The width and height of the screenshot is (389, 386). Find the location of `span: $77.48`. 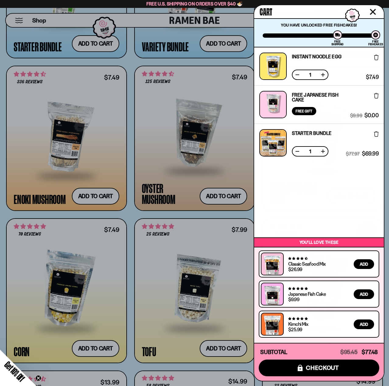

span: $77.48 is located at coordinates (369, 352).